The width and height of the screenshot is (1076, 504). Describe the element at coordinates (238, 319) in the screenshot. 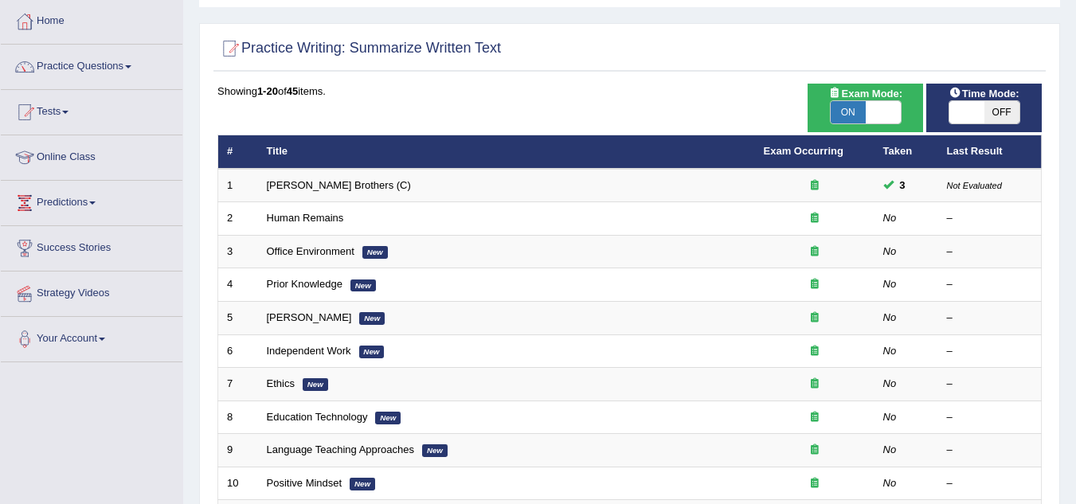

I see `td: 5` at that location.